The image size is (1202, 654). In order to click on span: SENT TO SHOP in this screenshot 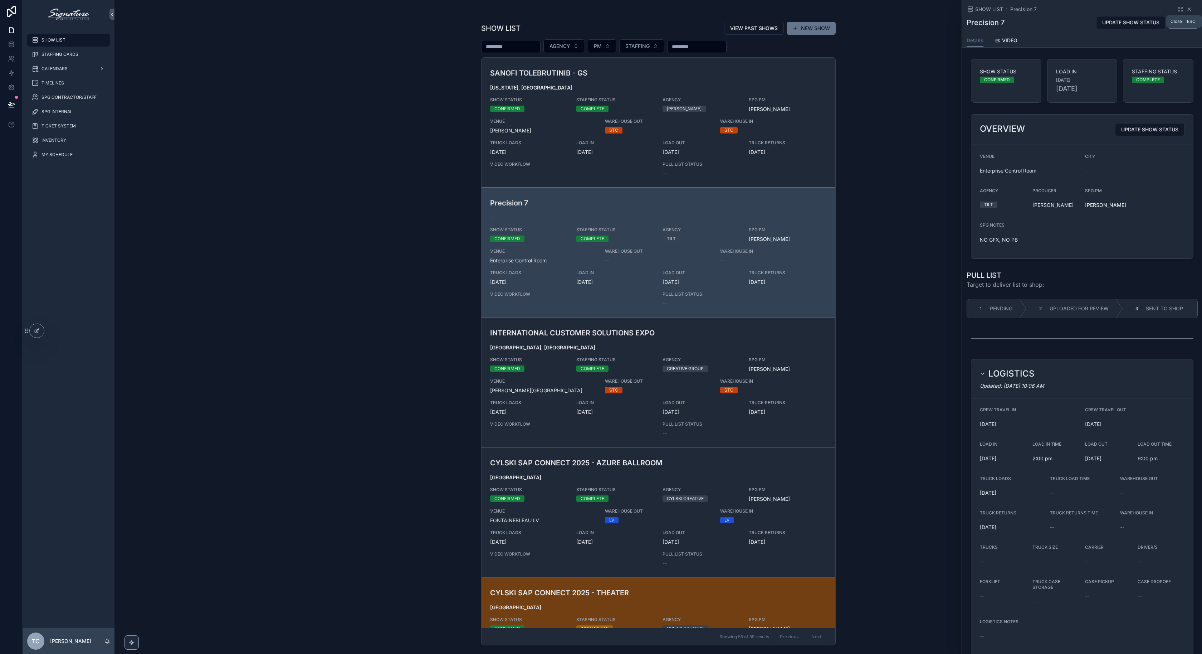, I will do `click(1165, 308)`.